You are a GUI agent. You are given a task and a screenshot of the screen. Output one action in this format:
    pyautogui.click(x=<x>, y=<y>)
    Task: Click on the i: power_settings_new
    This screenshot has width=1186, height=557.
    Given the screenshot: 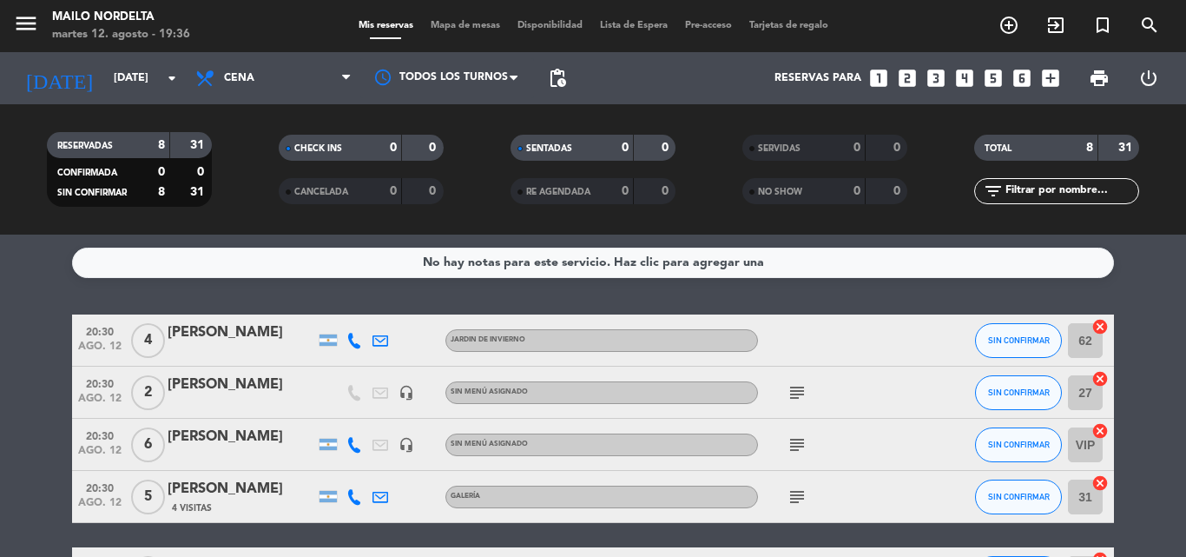 What is the action you would take?
    pyautogui.click(x=1149, y=78)
    